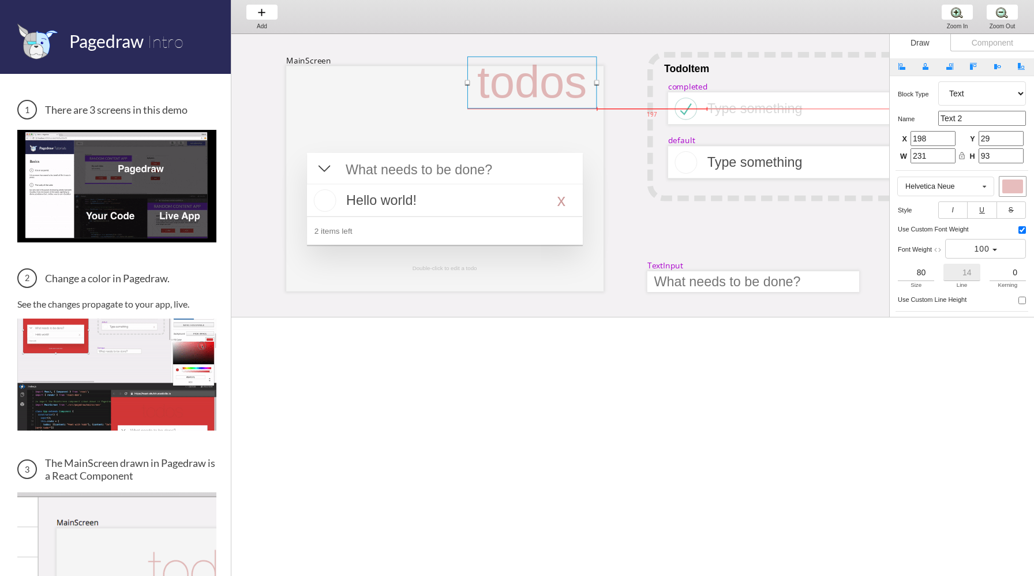  What do you see at coordinates (665, 265) in the screenshot?
I see `div: TextInput` at bounding box center [665, 265].